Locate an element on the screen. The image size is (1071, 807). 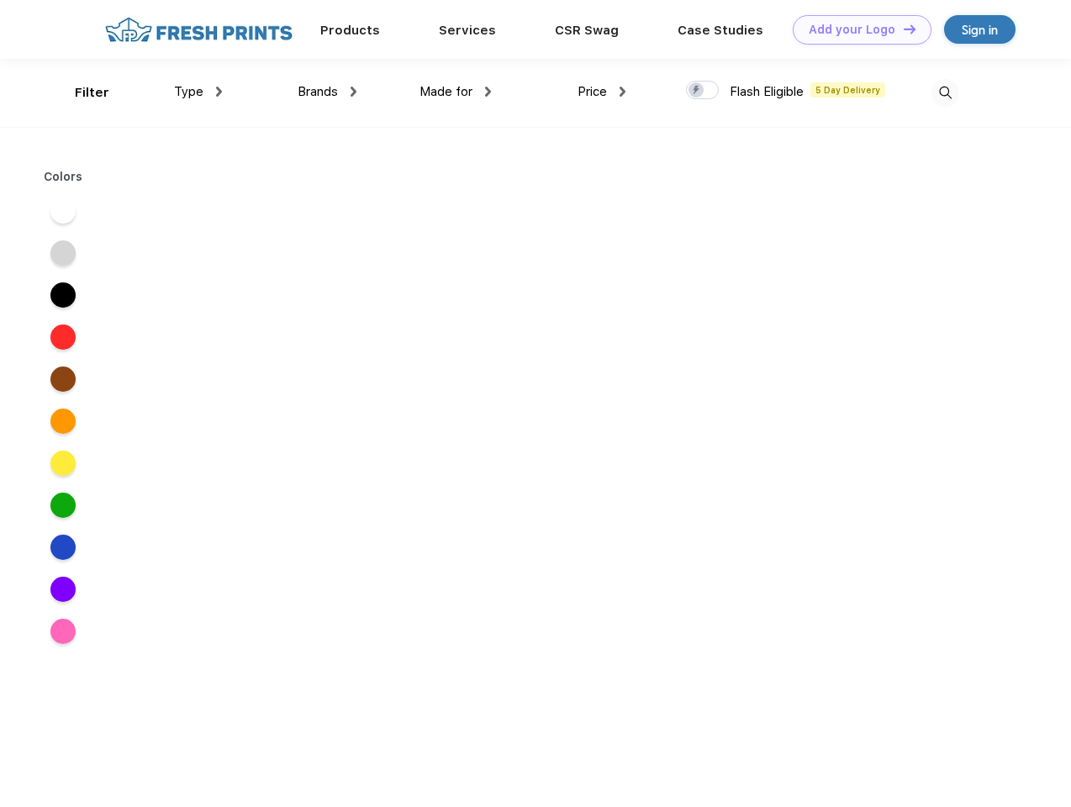
div: Sign in is located at coordinates (980, 29).